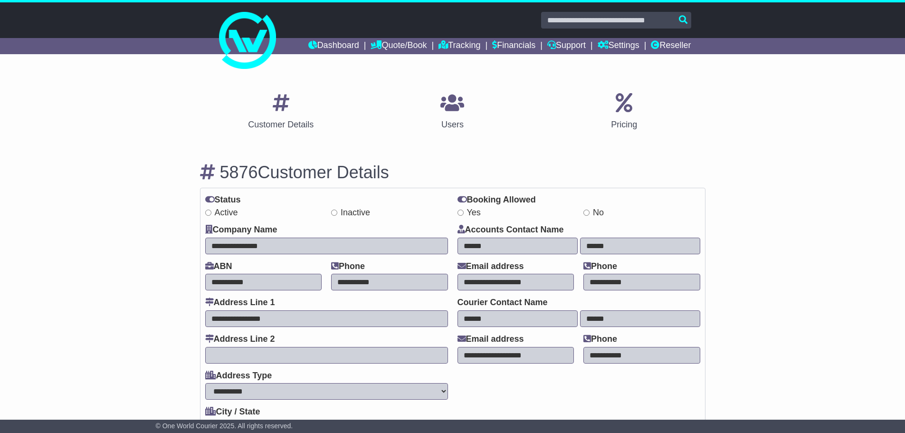  I want to click on label: Status, so click(223, 200).